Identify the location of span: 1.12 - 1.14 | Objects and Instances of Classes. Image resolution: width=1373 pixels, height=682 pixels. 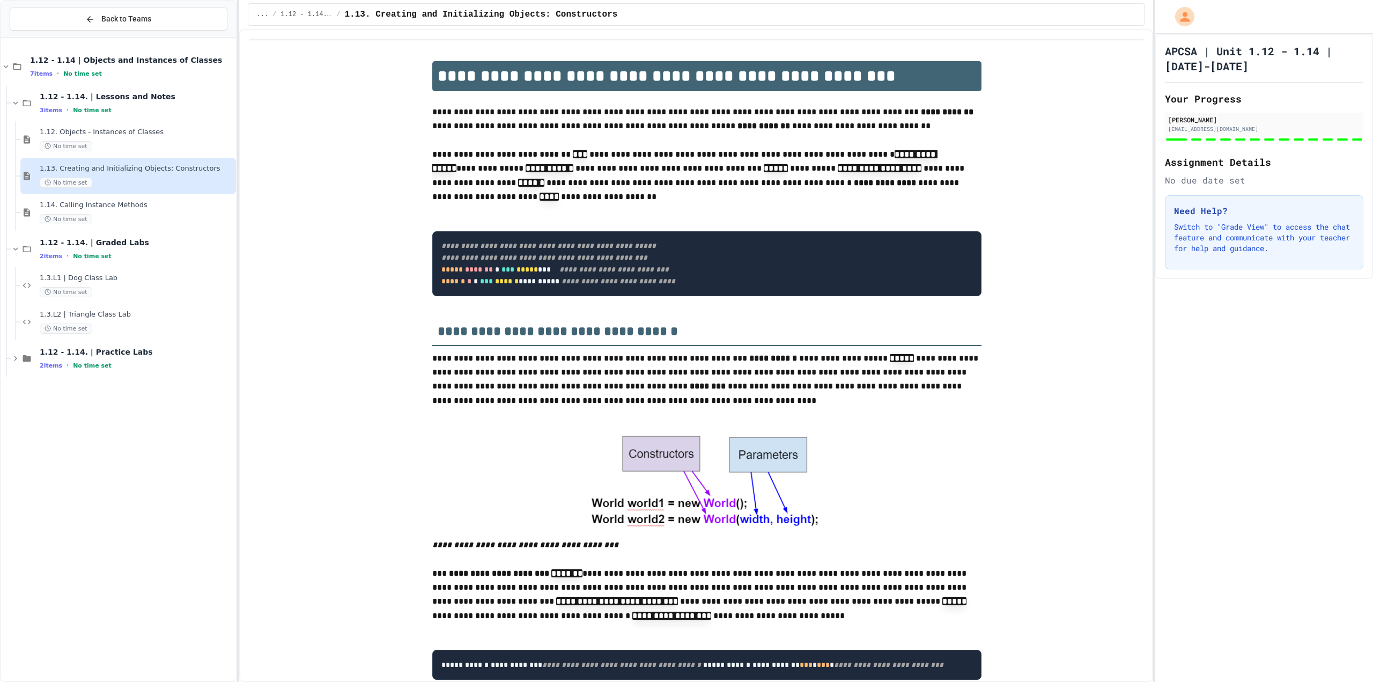
(132, 60).